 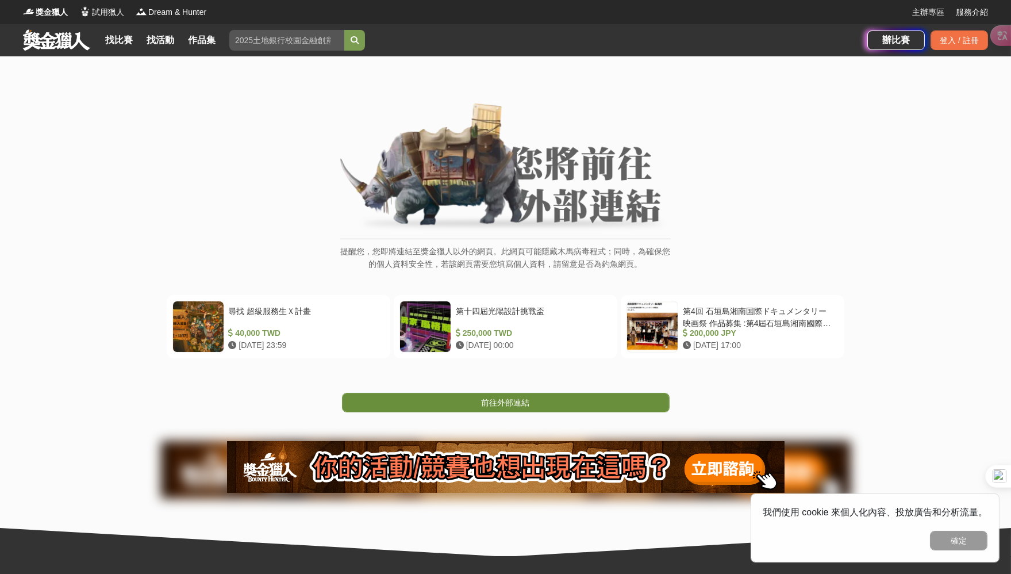 I want to click on img: External Link Banner, so click(x=505, y=168).